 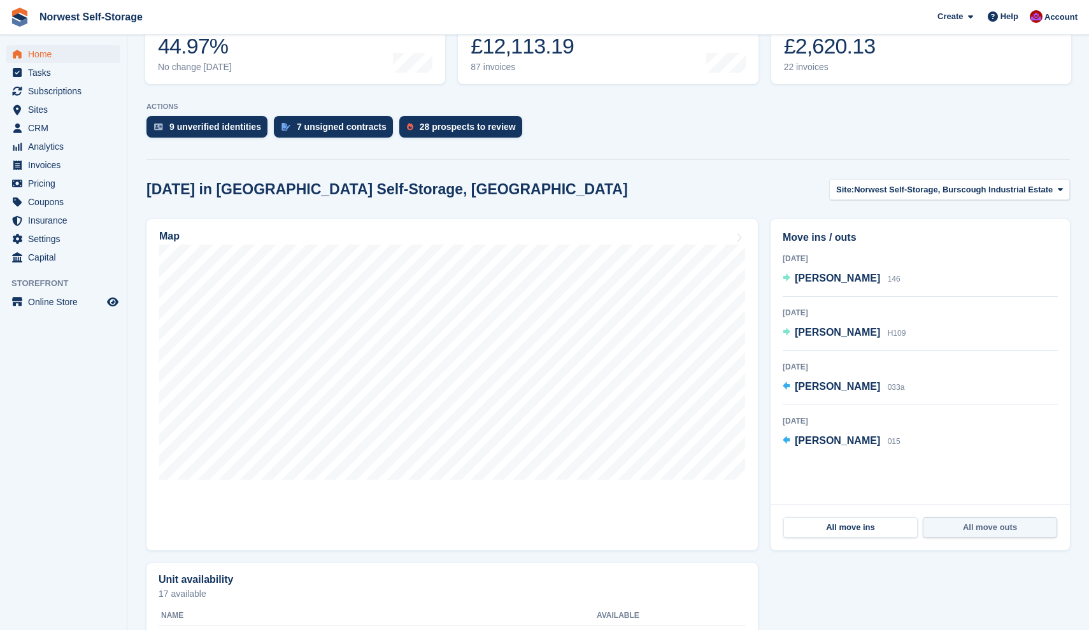 I want to click on div: 9 unverified identities, so click(x=215, y=127).